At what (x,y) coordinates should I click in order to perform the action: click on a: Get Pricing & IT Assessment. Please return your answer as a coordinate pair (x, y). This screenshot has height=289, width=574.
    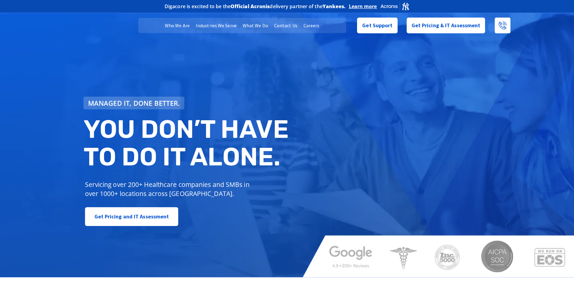
    Looking at the image, I should click on (446, 25).